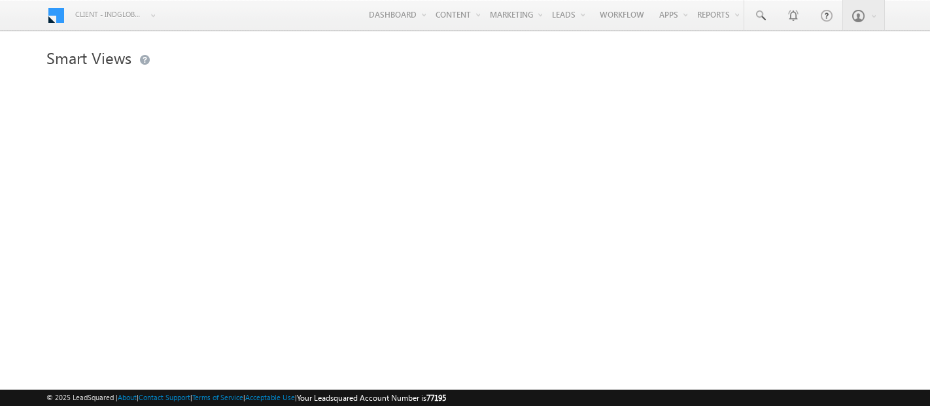 This screenshot has height=406, width=930. Describe the element at coordinates (372, 398) in the screenshot. I see `span: Your Leadsquared Account Number is` at that location.